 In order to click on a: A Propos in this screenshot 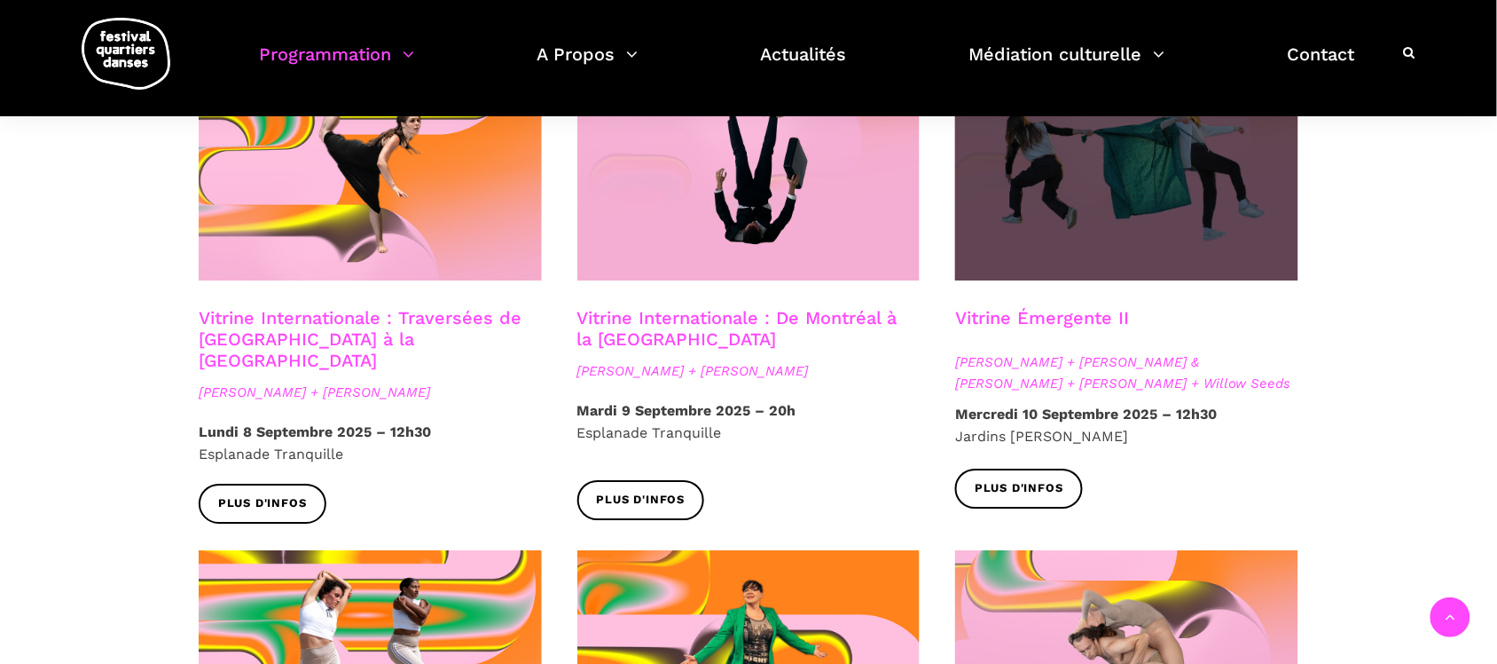, I will do `click(587, 65)`.